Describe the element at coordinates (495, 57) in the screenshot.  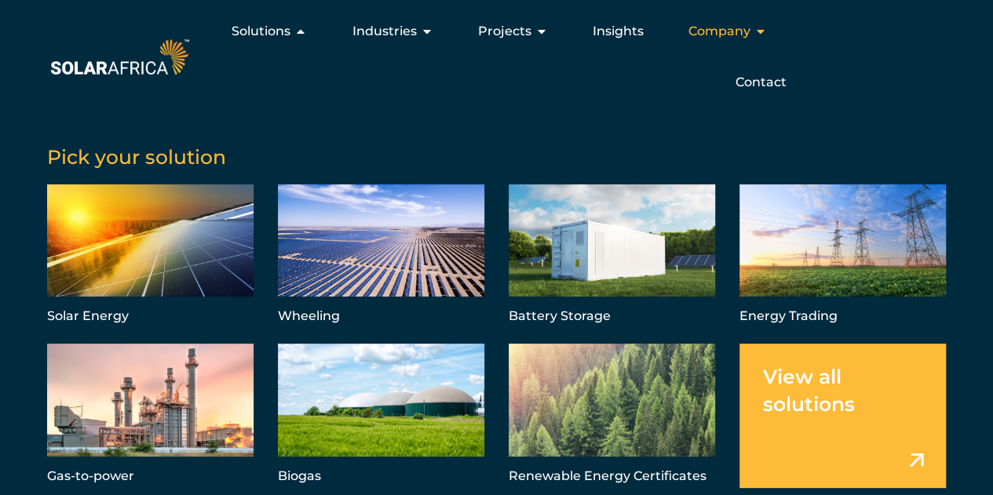
I see `nav: Menu` at that location.